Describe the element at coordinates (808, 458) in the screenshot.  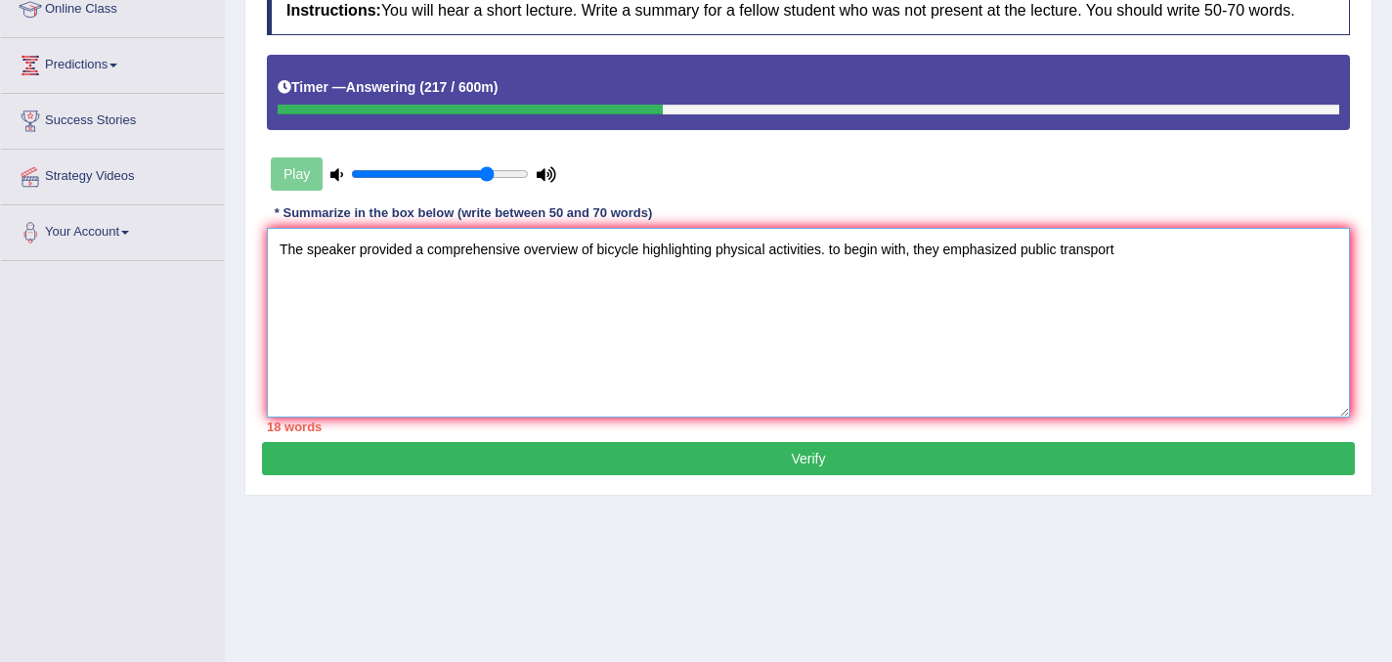
I see `button: Verify` at that location.